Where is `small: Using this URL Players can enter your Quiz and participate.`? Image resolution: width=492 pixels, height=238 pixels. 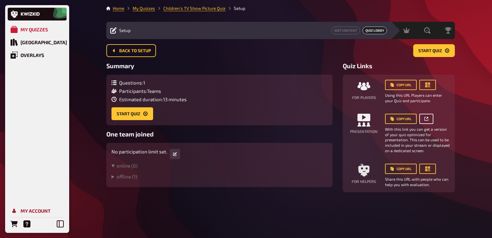
small: Using this URL Players can enter your Quiz and participate. is located at coordinates (417, 98).